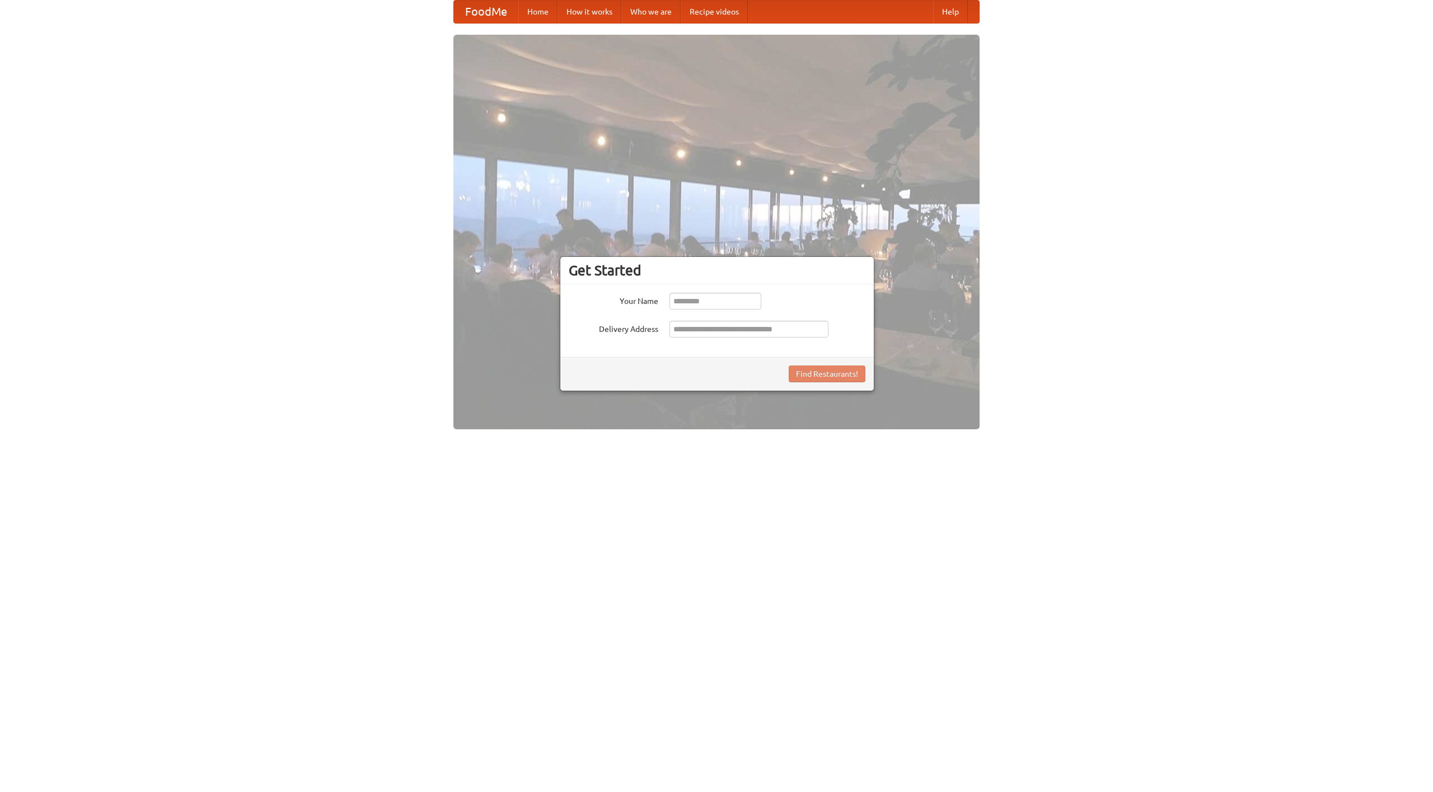 This screenshot has width=1433, height=792. What do you see at coordinates (717, 270) in the screenshot?
I see `h3: Get Started` at bounding box center [717, 270].